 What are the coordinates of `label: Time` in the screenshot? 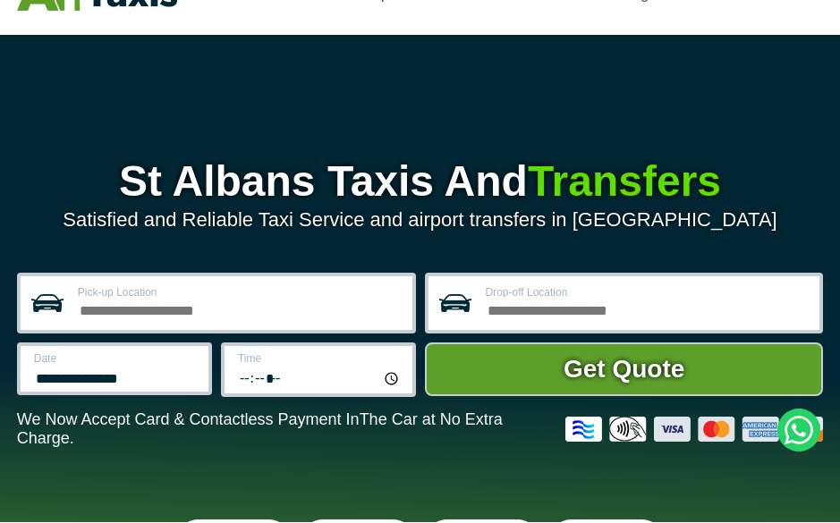 It's located at (319, 360).